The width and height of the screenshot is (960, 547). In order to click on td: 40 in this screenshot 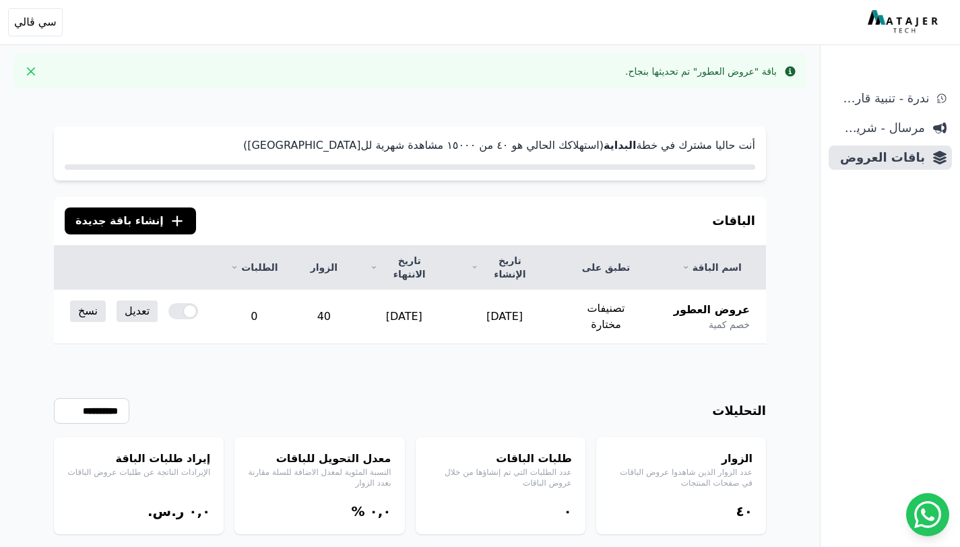, I will do `click(324, 317)`.